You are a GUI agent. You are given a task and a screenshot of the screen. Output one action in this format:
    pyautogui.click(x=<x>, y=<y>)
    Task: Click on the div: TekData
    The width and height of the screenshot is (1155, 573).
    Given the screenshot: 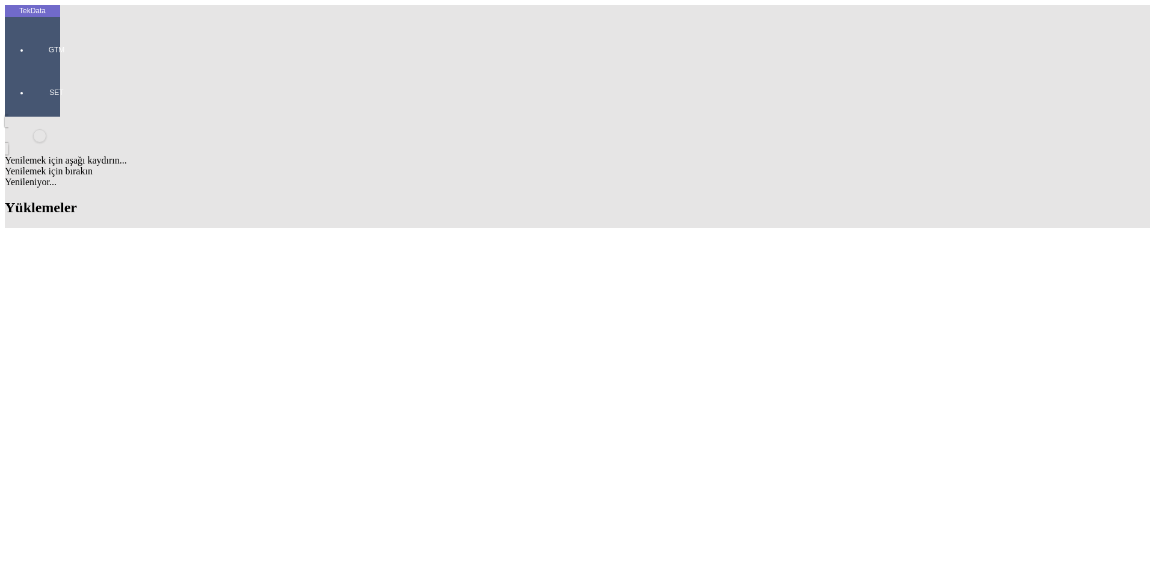 What is the action you would take?
    pyautogui.click(x=32, y=11)
    